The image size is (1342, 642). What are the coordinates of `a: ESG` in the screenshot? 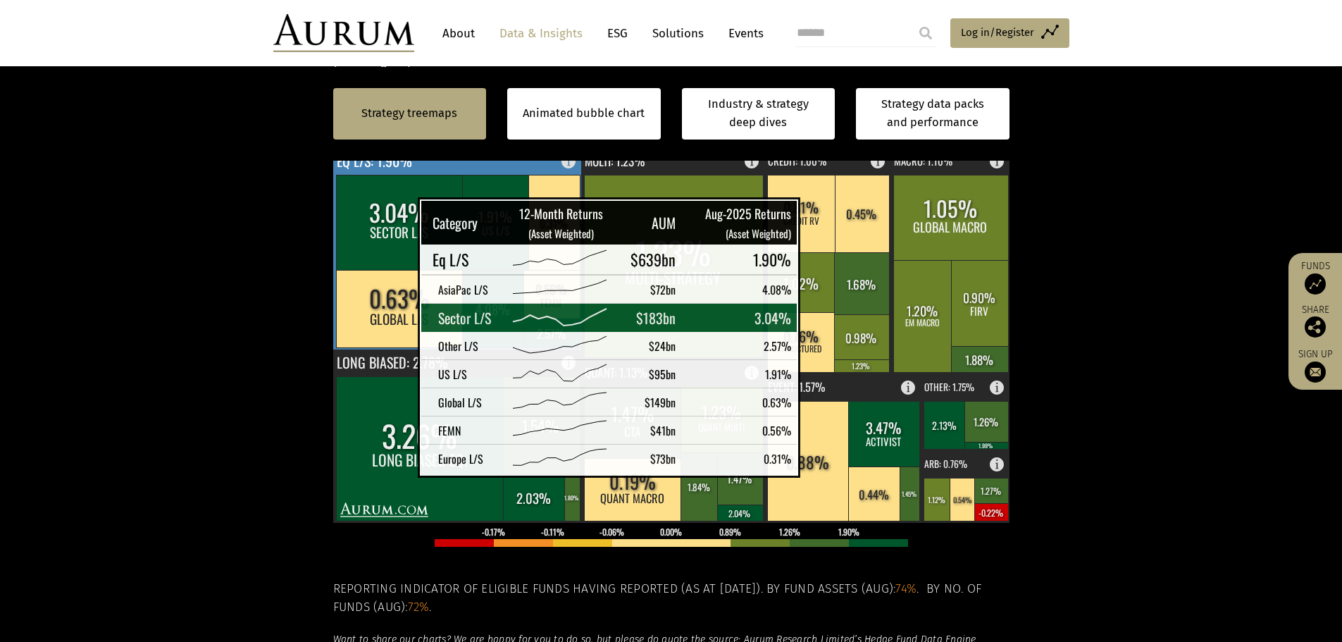 It's located at (617, 33).